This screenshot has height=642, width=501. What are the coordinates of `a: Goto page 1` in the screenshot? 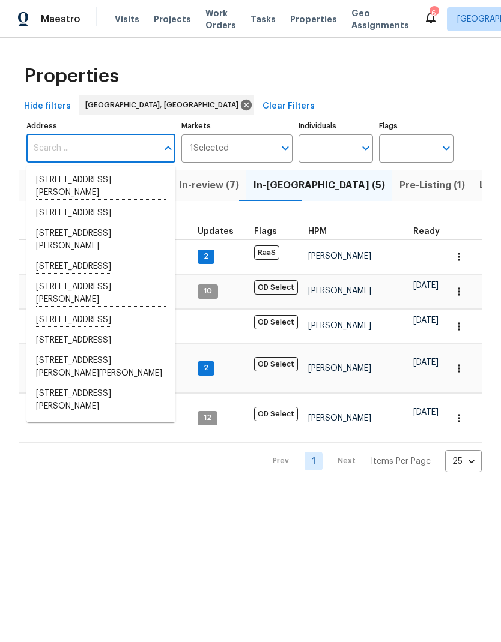 It's located at (313, 461).